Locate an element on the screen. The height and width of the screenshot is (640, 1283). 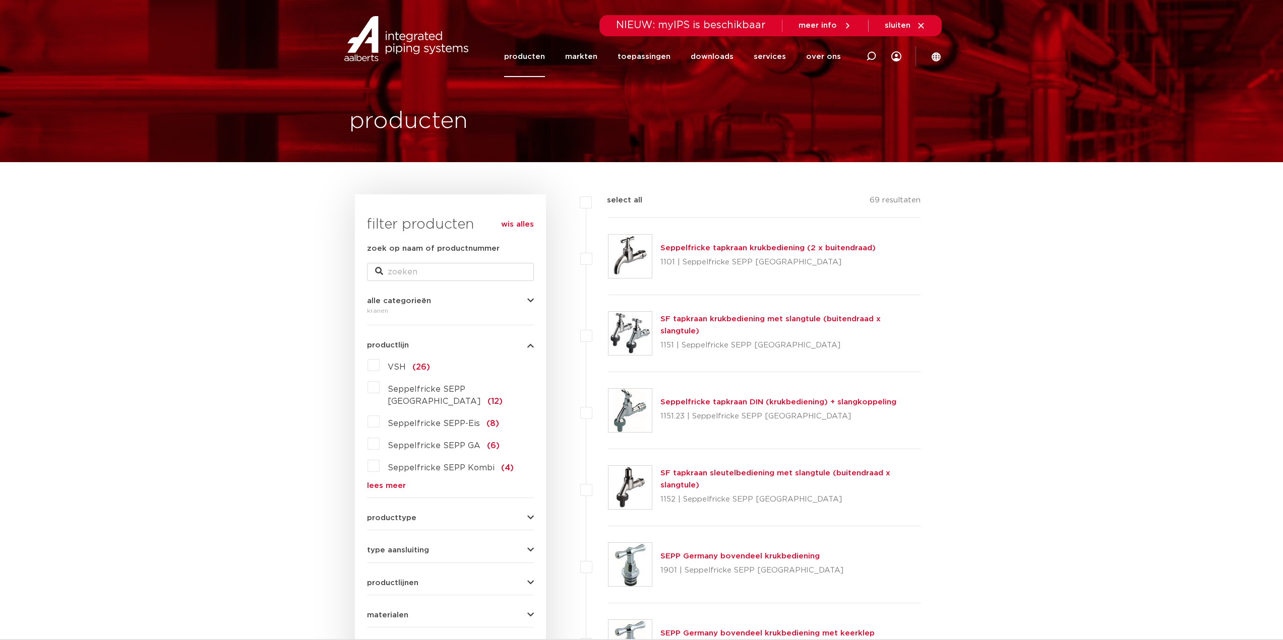
a: Seppelfricke tapkraan krukbediening (2 x buitendraad) is located at coordinates (767, 248).